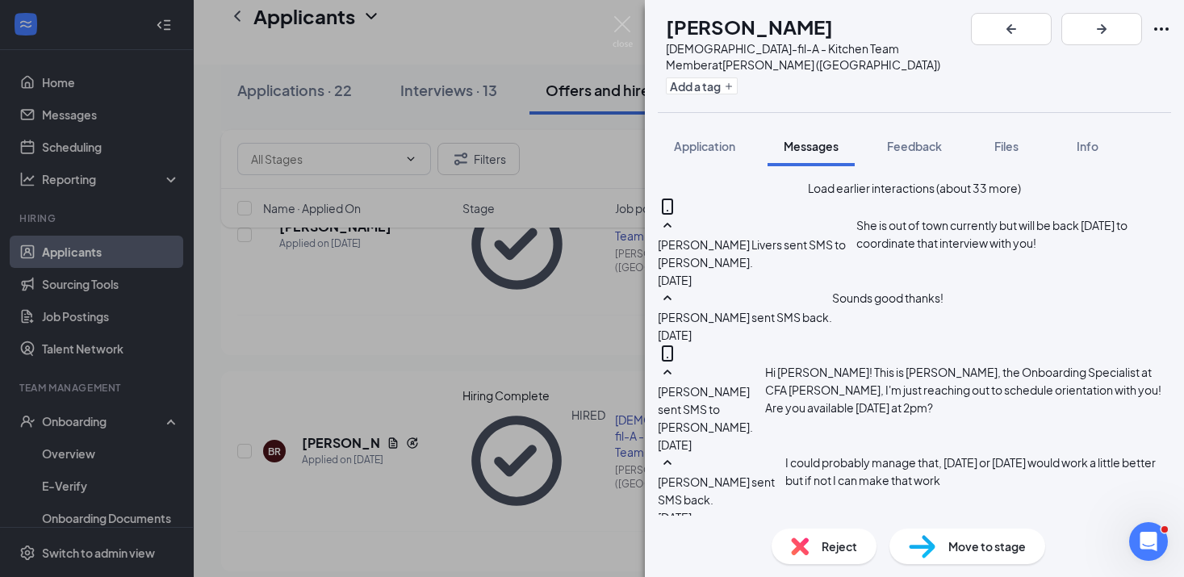  Describe the element at coordinates (1102, 29) in the screenshot. I see `button: ArrowRight` at that location.